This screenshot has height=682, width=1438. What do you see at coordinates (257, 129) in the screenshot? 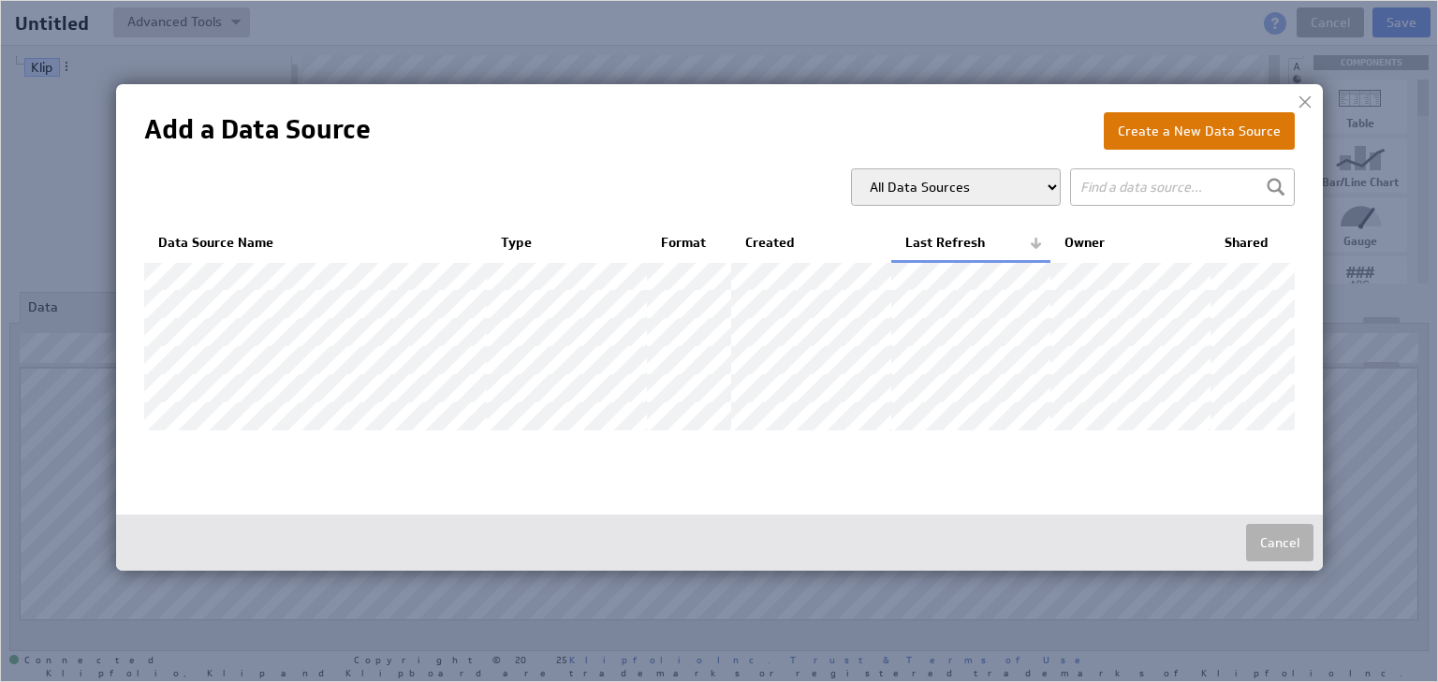
I see `h1: Add a Data Source` at bounding box center [257, 129].